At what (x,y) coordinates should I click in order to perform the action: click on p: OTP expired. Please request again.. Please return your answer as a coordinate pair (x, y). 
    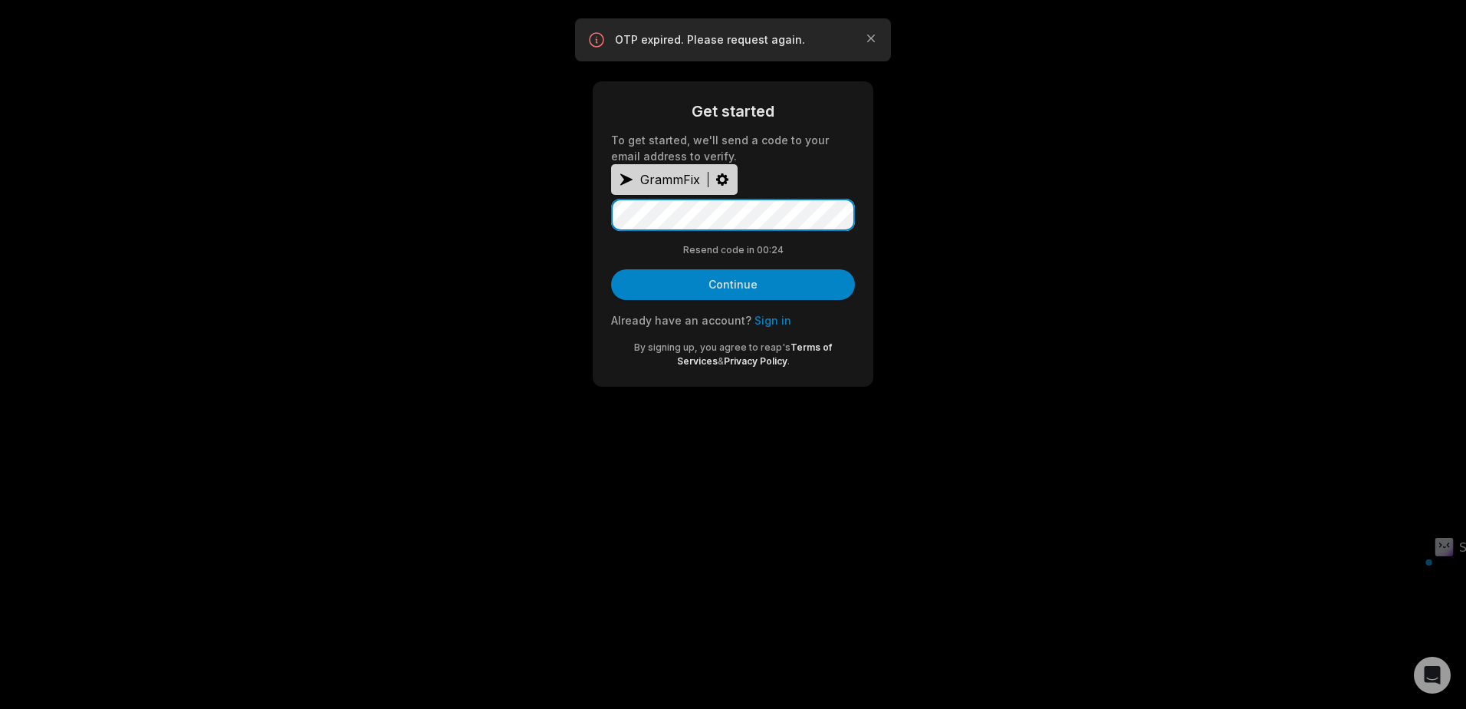
    Looking at the image, I should click on (733, 40).